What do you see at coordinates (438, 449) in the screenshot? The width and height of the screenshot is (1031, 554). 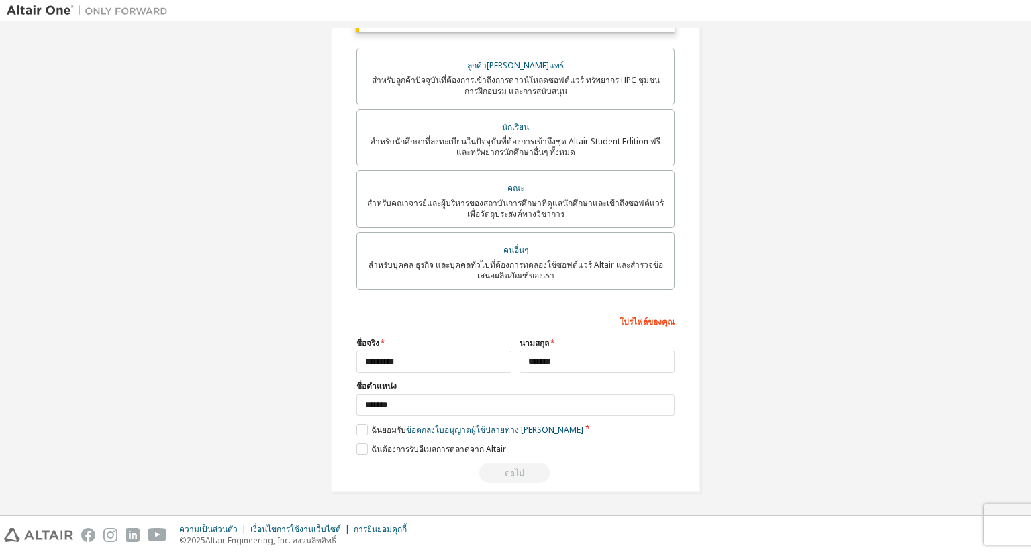 I see `font: ฉันต้องการรับอีเมลการตลาดจาก Altair` at bounding box center [438, 449].